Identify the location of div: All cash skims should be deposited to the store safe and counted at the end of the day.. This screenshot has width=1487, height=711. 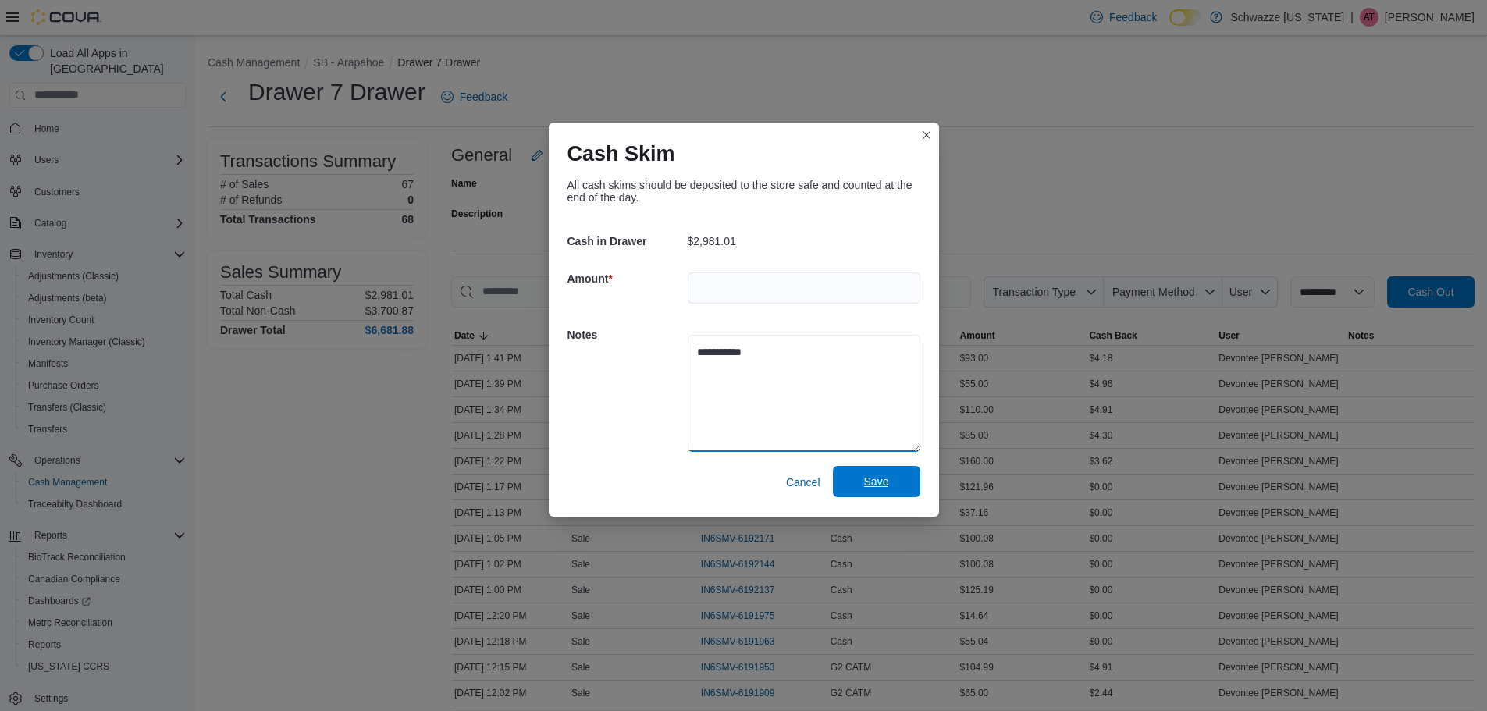
(744, 191).